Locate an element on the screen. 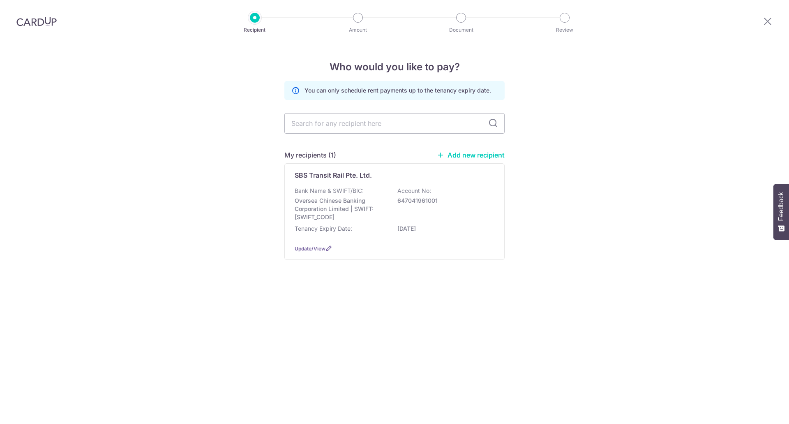  p: Amount is located at coordinates (358, 30).